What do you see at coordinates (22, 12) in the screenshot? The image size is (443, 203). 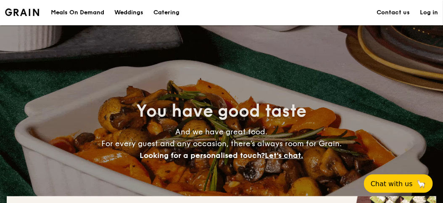 I see `img: Grain` at bounding box center [22, 12].